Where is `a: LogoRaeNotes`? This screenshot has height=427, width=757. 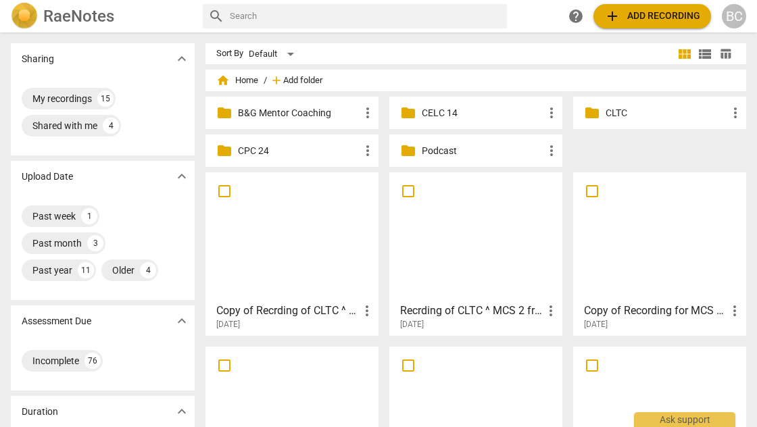
a: LogoRaeNotes is located at coordinates (101, 16).